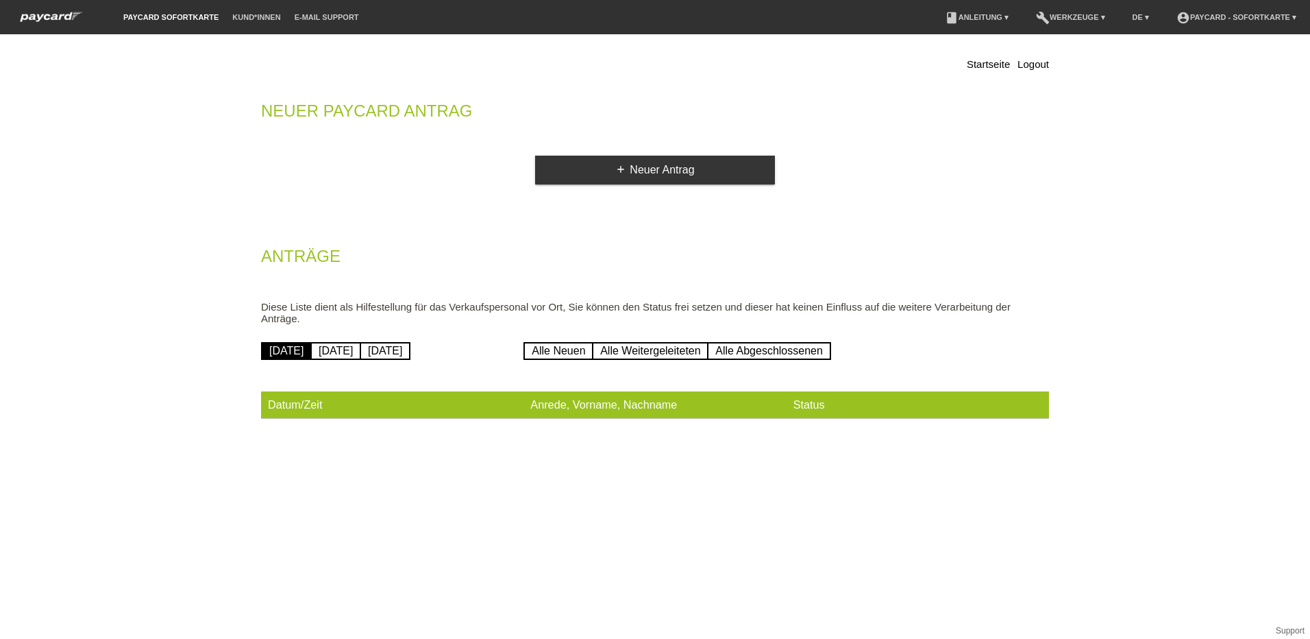  I want to click on a: Alle Weitergeleiteten, so click(650, 351).